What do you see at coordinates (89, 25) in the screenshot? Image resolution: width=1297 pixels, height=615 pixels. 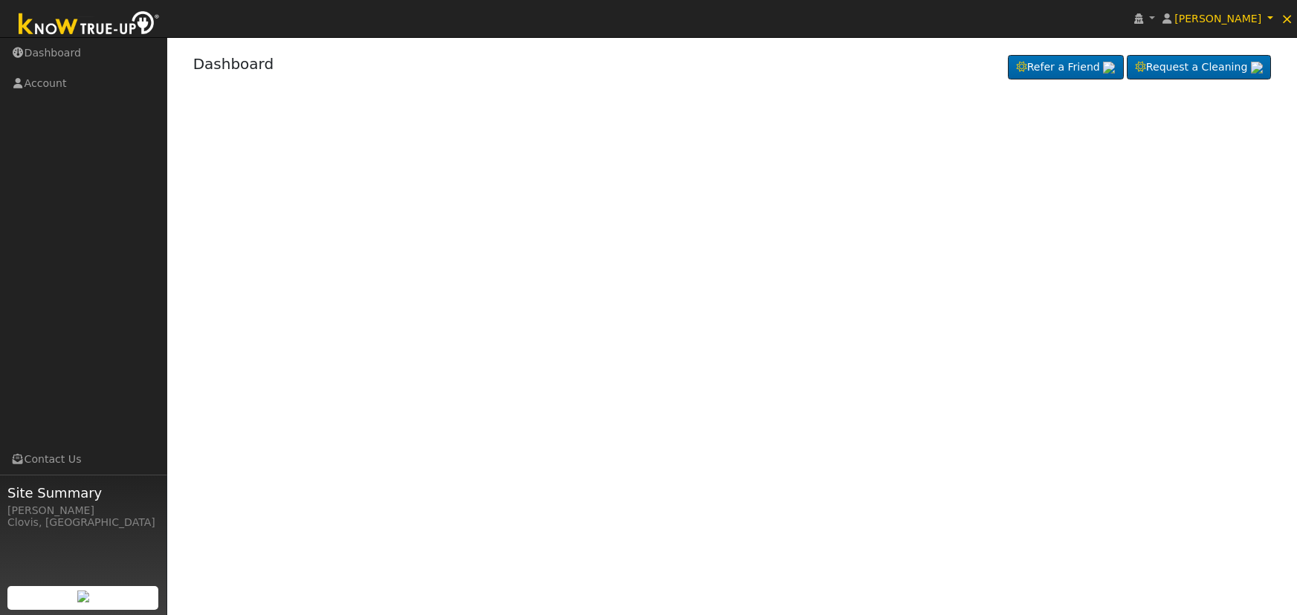 I see `img: Know True-Up` at bounding box center [89, 25].